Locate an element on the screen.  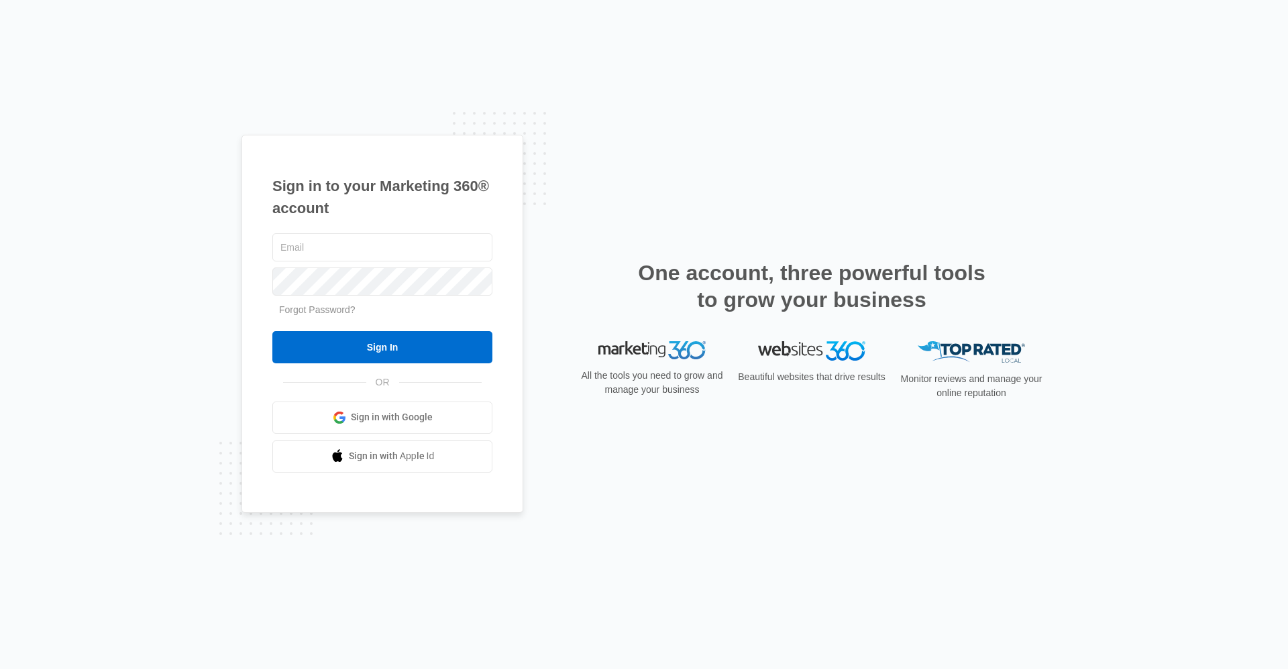
a: Forgot Password? is located at coordinates (317, 310).